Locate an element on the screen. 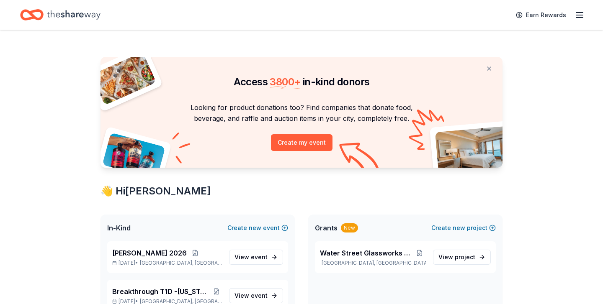  button: Createnewevent is located at coordinates (258, 228).